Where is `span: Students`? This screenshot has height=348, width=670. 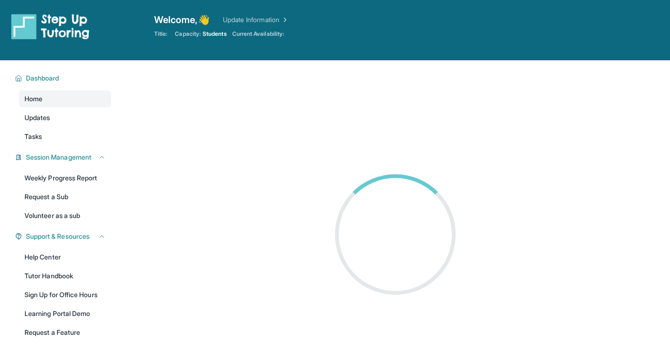 span: Students is located at coordinates (214, 34).